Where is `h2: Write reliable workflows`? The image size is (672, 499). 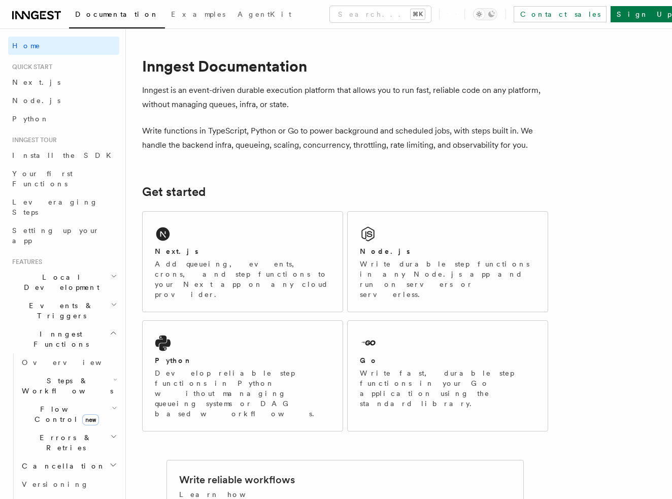 h2: Write reliable workflows is located at coordinates (237, 480).